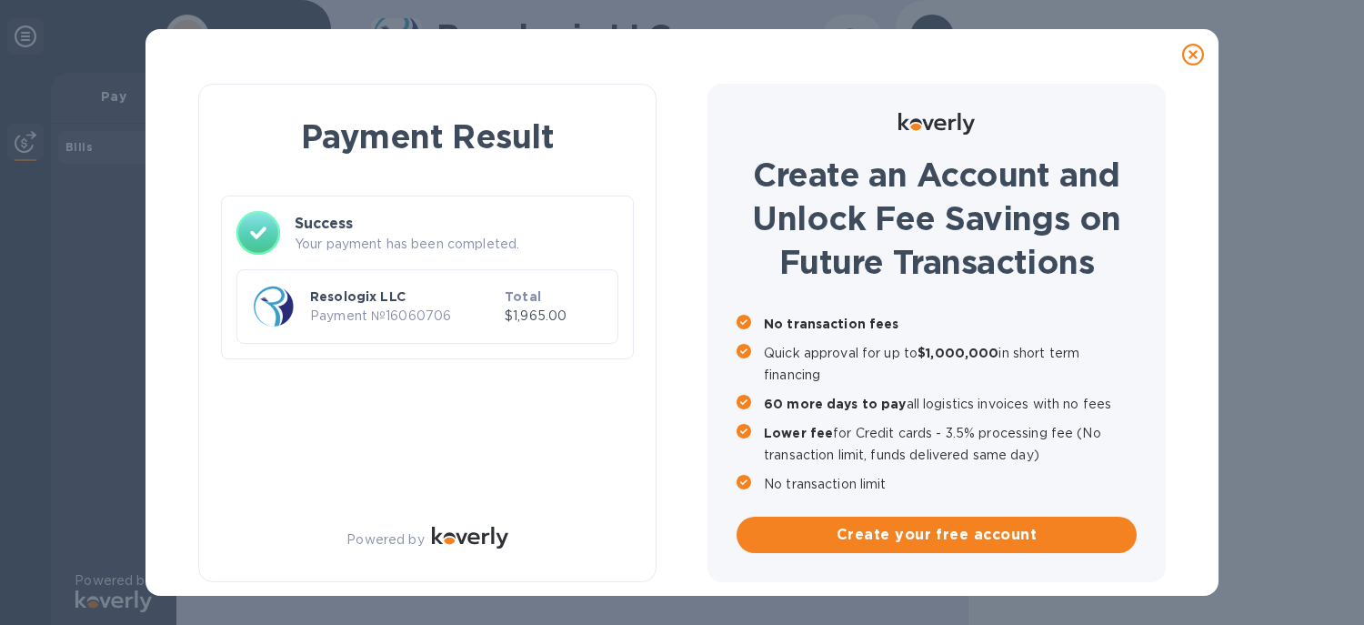 Image resolution: width=1364 pixels, height=625 pixels. What do you see at coordinates (958, 353) in the screenshot?
I see `b: $1,000,000` at bounding box center [958, 353].